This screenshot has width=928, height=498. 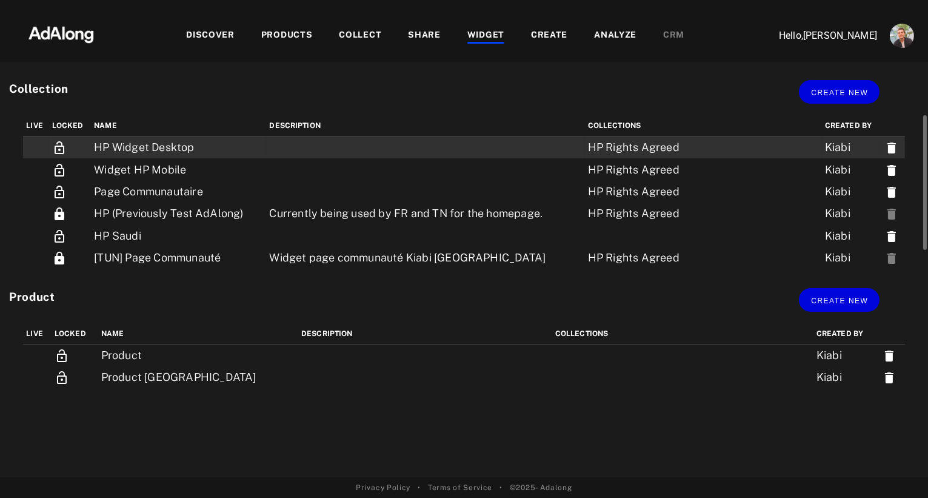 I want to click on div: SHARE, so click(x=424, y=36).